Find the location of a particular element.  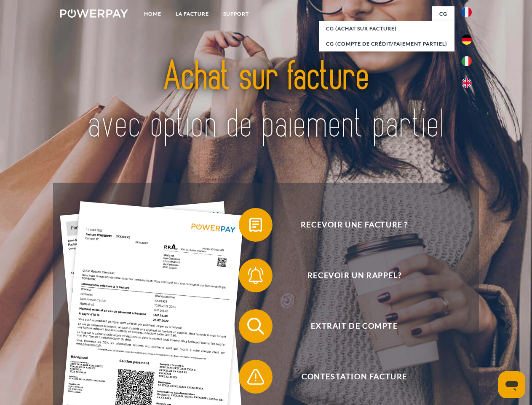

span: Recevoir une facture ? is located at coordinates (354, 225).